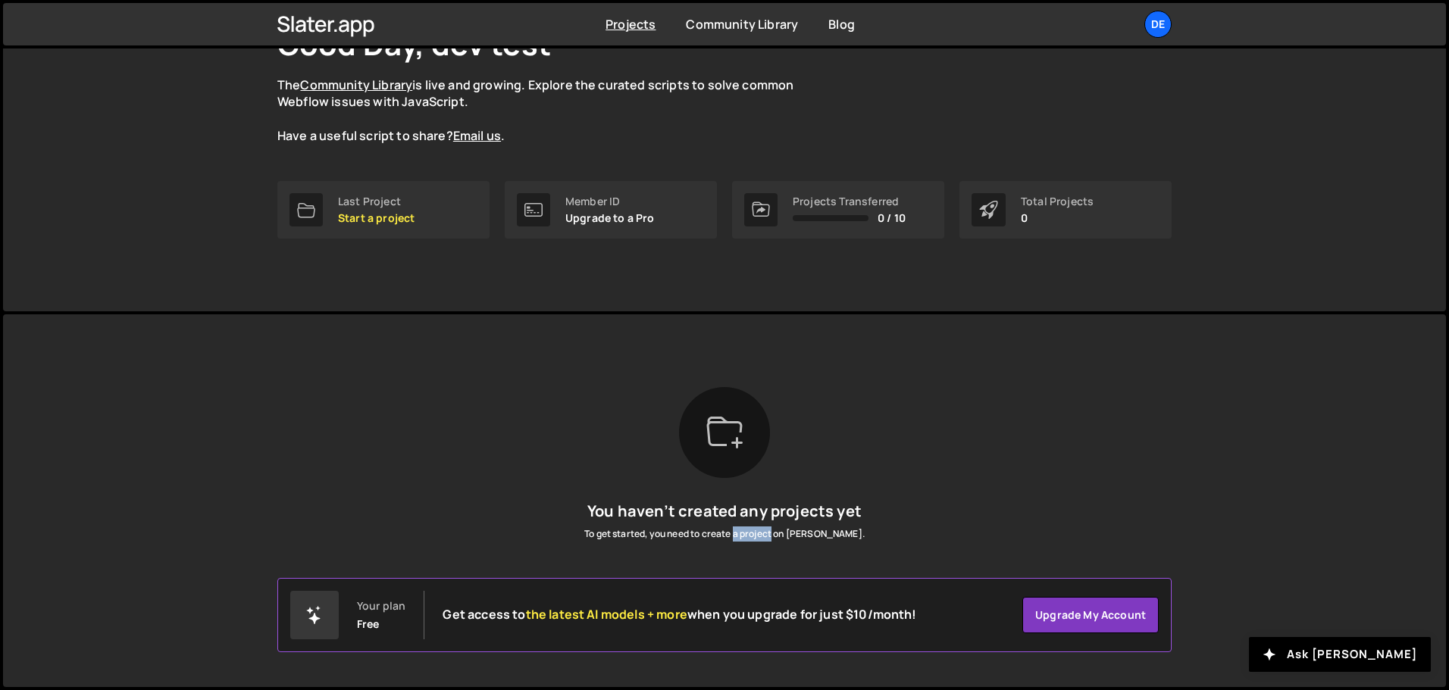 This screenshot has height=690, width=1449. I want to click on a: Projects, so click(630, 24).